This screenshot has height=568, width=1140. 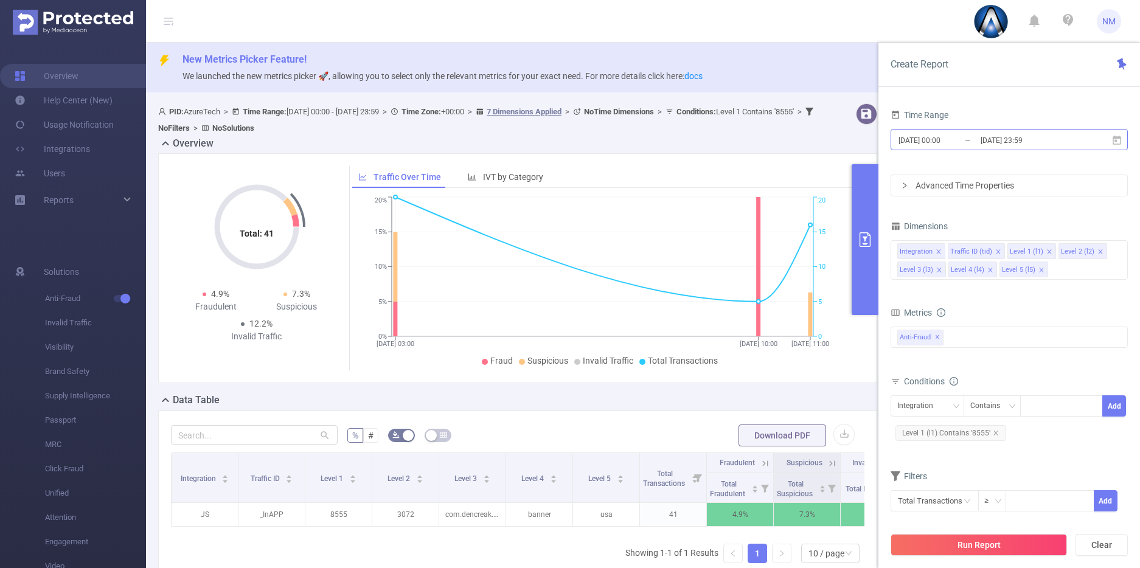 What do you see at coordinates (61, 272) in the screenshot?
I see `span: Solutions` at bounding box center [61, 272].